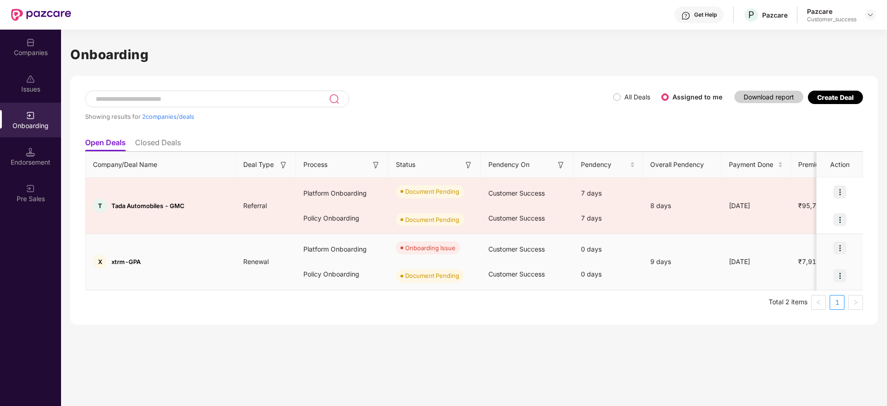 This screenshot has height=406, width=887. Describe the element at coordinates (788, 302) in the screenshot. I see `li: Total 2 items` at that location.